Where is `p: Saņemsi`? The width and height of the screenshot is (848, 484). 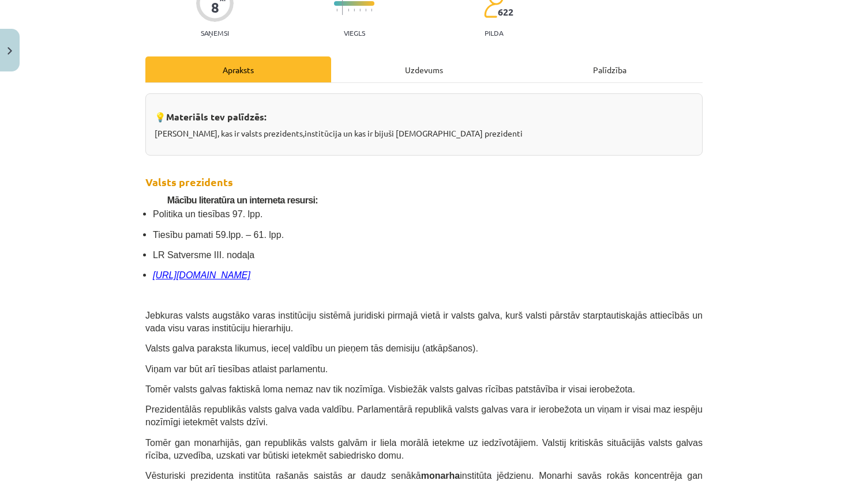 p: Saņemsi is located at coordinates (215, 33).